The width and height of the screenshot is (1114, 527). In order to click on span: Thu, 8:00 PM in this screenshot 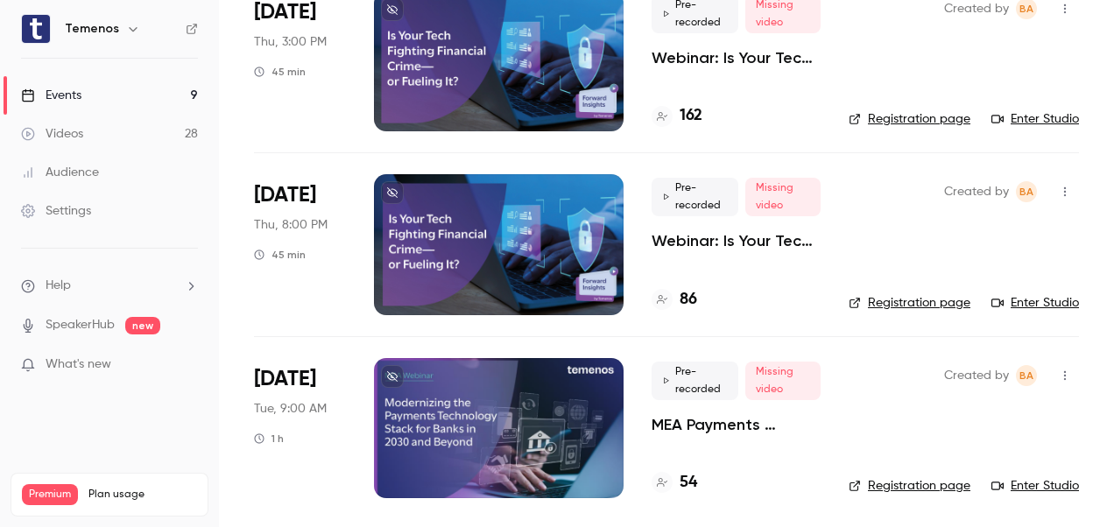, I will do `click(291, 225)`.